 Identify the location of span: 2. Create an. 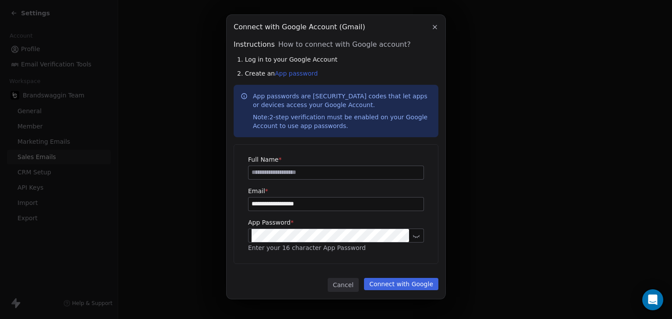
(277, 74).